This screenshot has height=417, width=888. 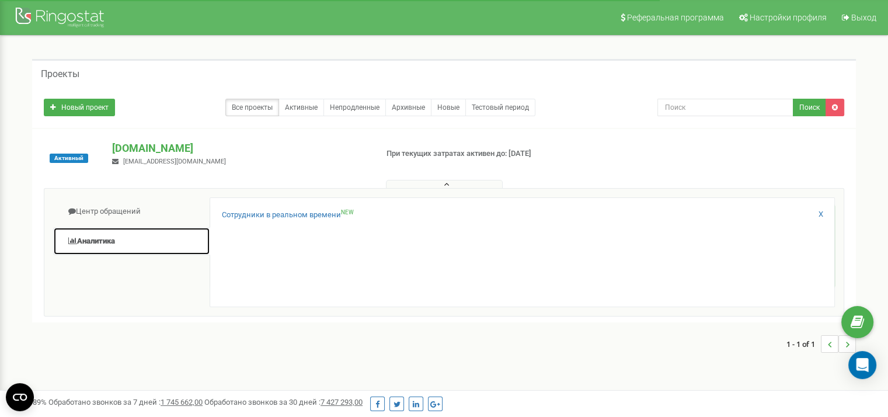 I want to click on h5: Проекты, so click(x=60, y=74).